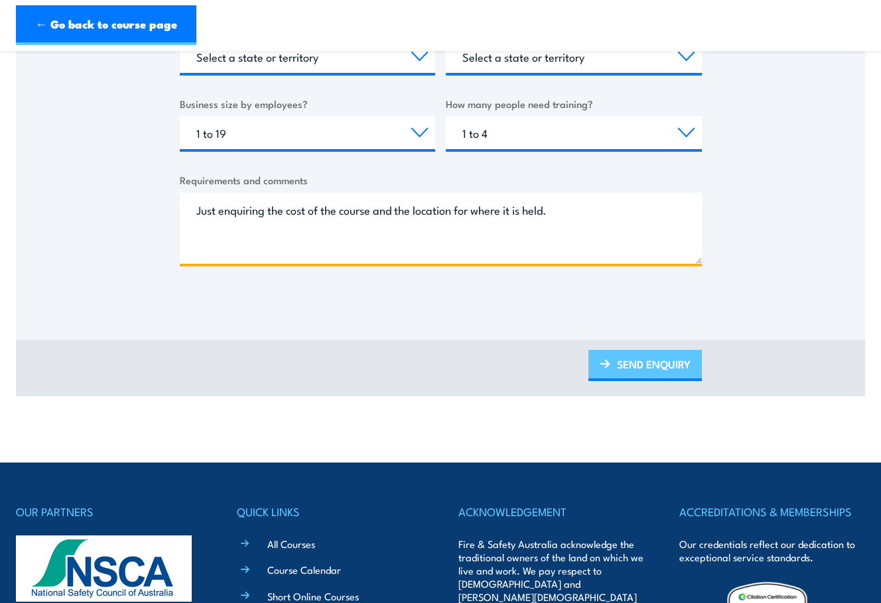  Describe the element at coordinates (551, 512) in the screenshot. I see `h4: ACKNOWLEDGEMENT` at that location.